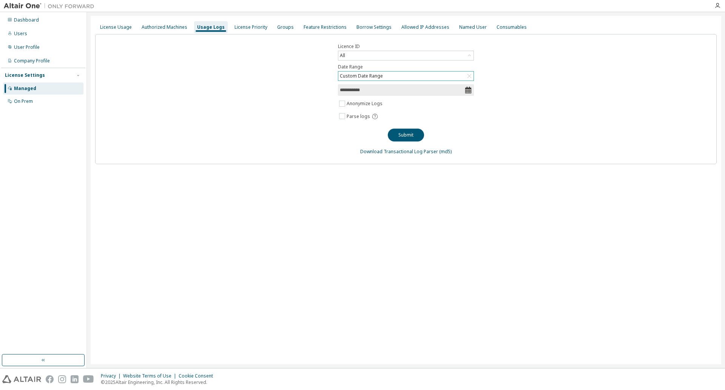 The image size is (725, 390). Describe the element at coordinates (74, 379) in the screenshot. I see `img: linkedin.svg` at that location.